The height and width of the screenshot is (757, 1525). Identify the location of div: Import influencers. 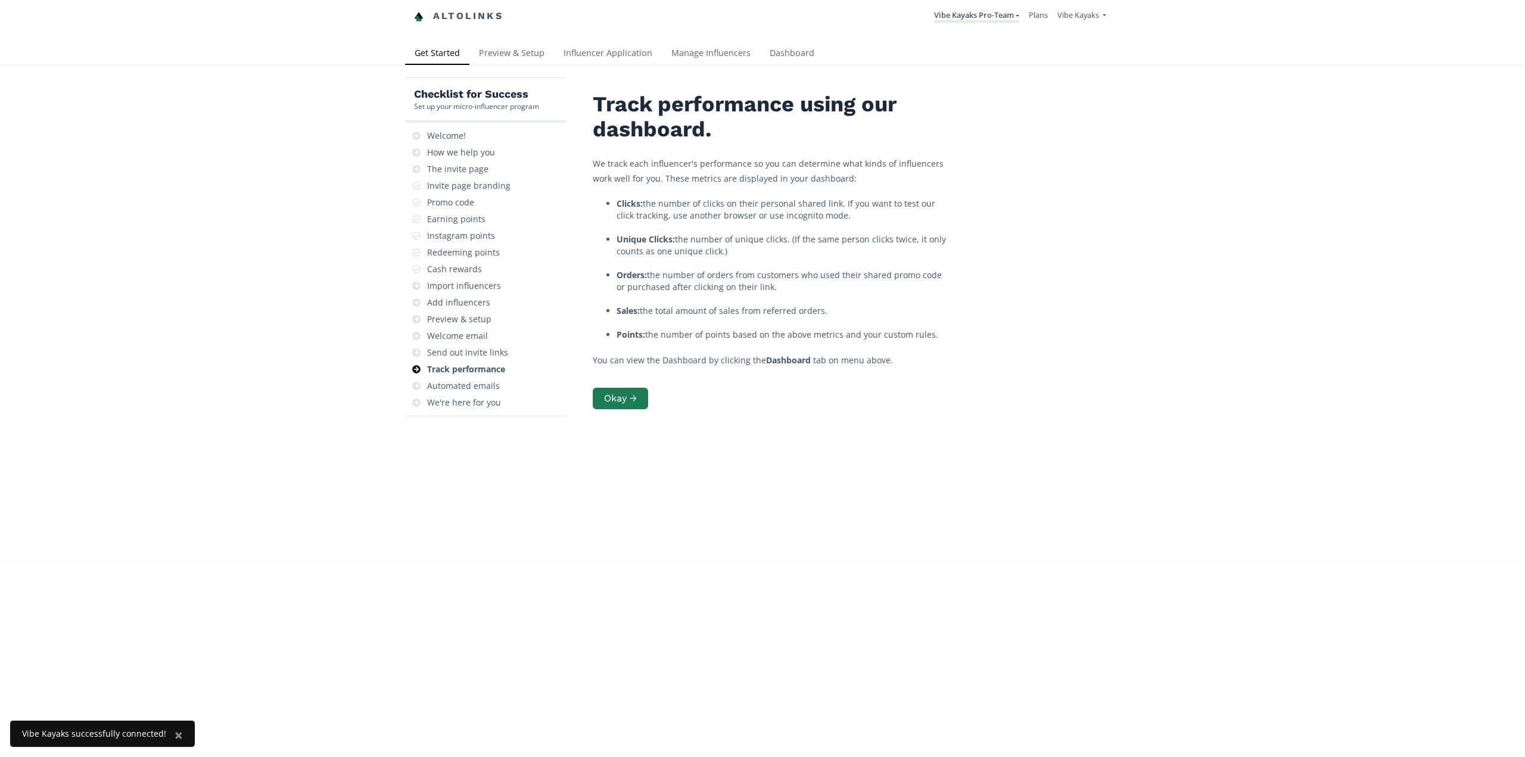
(464, 286).